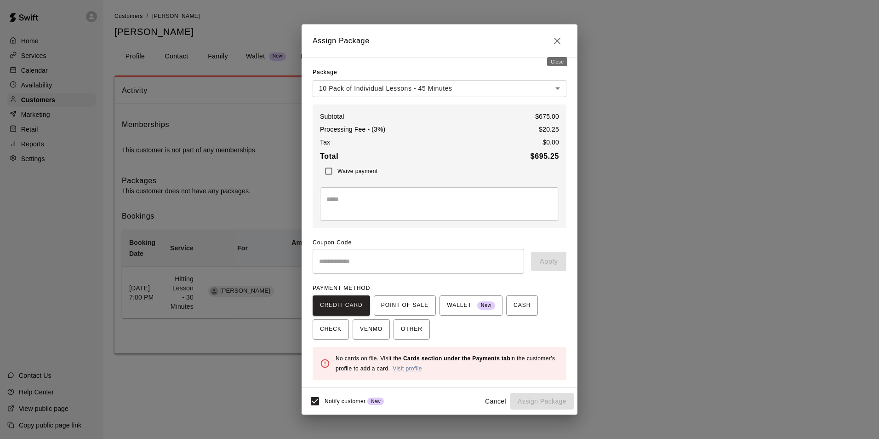 Image resolution: width=879 pixels, height=439 pixels. Describe the element at coordinates (371, 329) in the screenshot. I see `span: VENMO` at that location.